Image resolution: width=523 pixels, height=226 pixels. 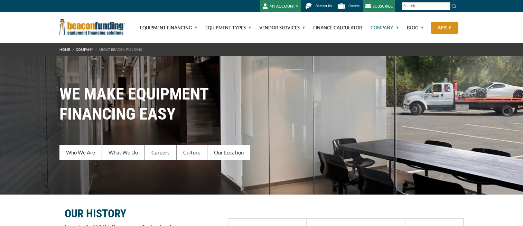 What do you see at coordinates (454, 6) in the screenshot?
I see `img: Search` at bounding box center [454, 6].